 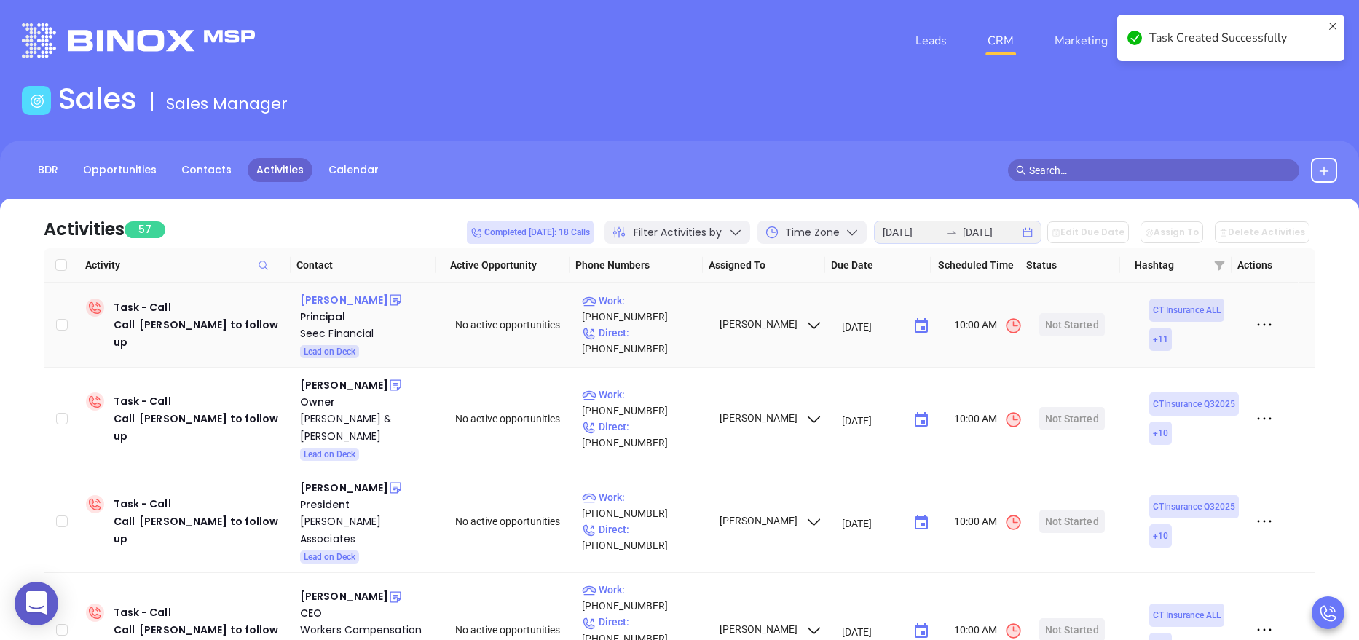 What do you see at coordinates (911, 232) in the screenshot?
I see `input: Start date` at bounding box center [911, 232].